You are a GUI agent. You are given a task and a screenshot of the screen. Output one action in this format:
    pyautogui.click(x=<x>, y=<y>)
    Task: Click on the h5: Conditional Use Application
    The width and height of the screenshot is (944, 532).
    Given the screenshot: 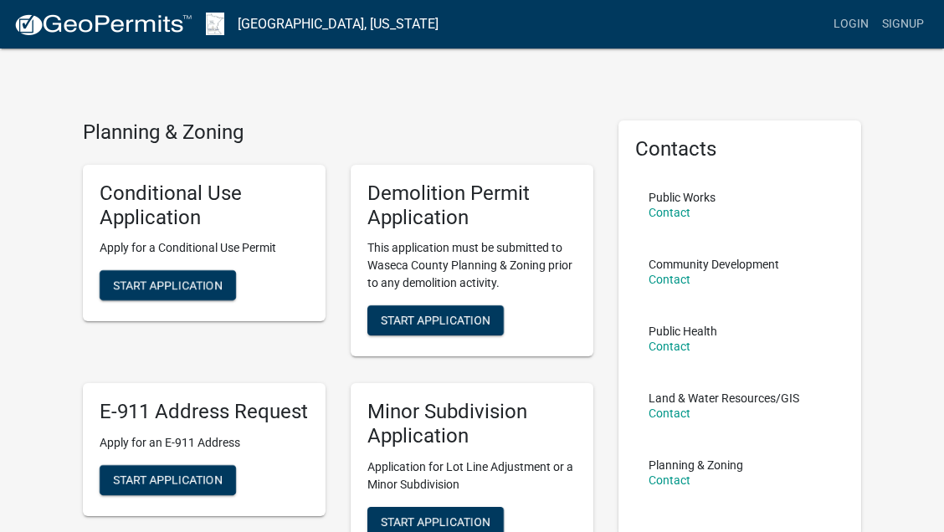 What is the action you would take?
    pyautogui.click(x=204, y=206)
    